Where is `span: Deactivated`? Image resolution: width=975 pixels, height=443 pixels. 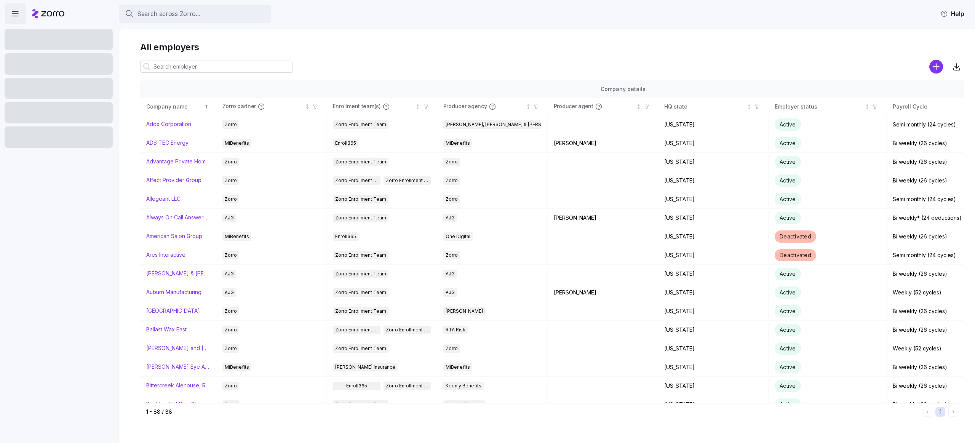
span: Deactivated is located at coordinates (795, 255).